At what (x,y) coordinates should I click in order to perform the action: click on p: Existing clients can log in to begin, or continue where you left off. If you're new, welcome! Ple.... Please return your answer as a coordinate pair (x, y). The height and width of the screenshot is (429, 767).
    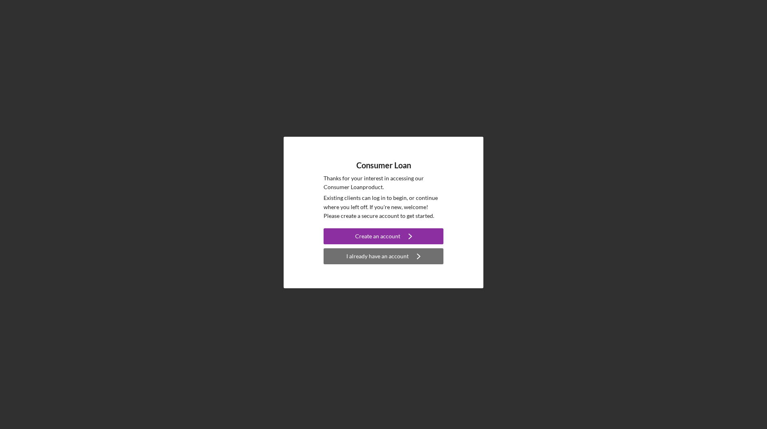
    Looking at the image, I should click on (384, 207).